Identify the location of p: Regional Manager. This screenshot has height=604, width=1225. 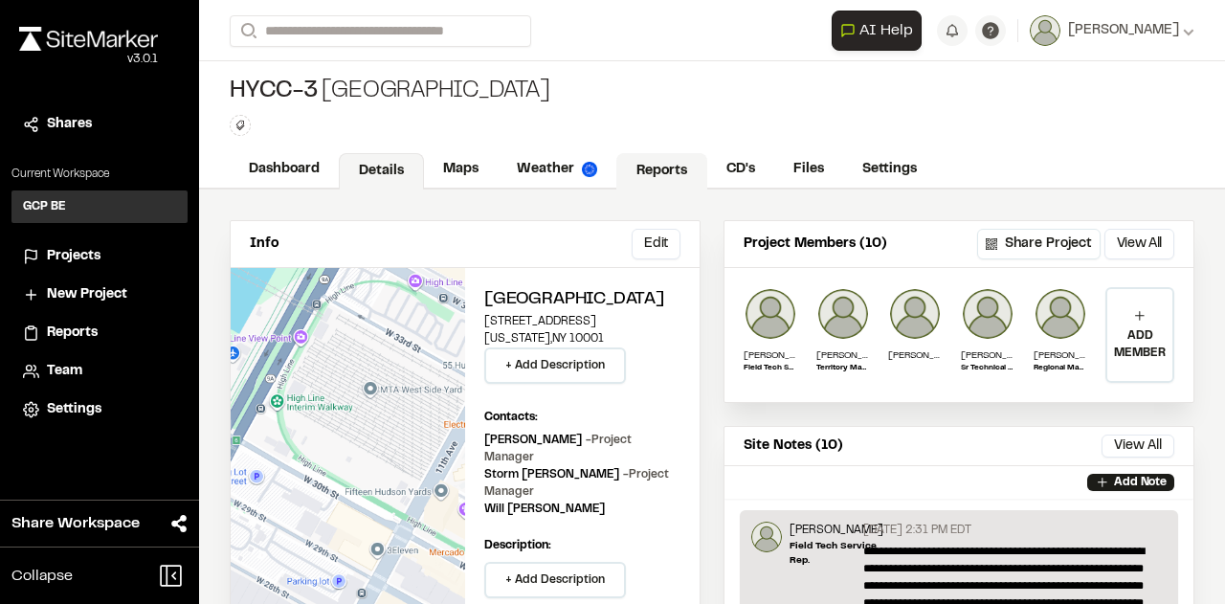
(1061, 369).